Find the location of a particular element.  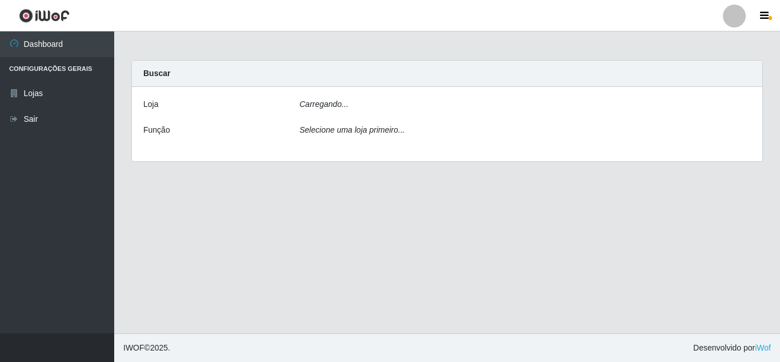

label: Função is located at coordinates (157, 130).